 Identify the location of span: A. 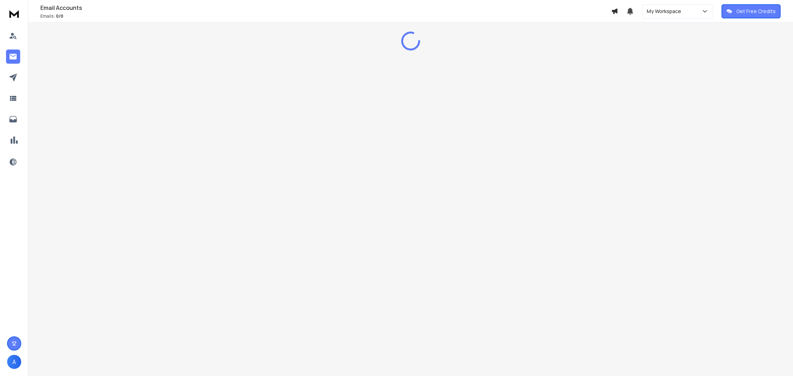
(14, 362).